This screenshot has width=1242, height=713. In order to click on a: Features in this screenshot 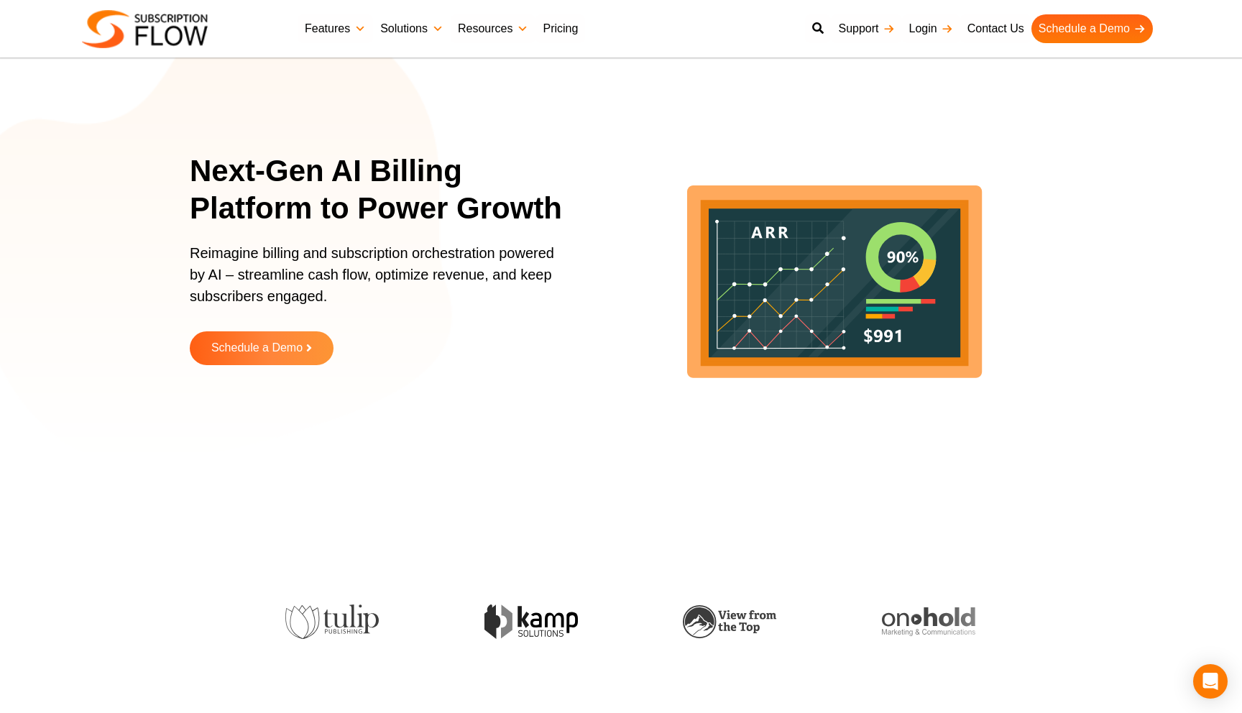, I will do `click(335, 29)`.